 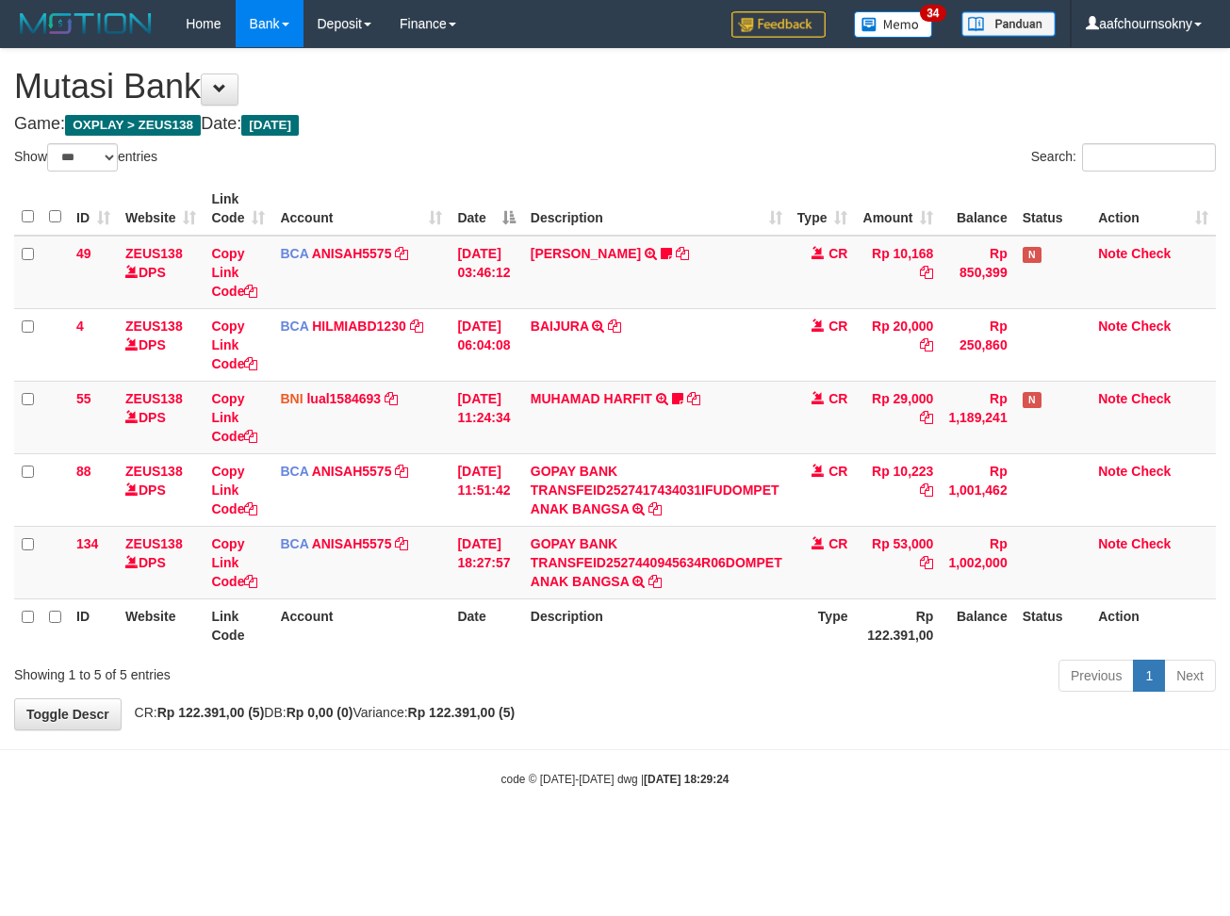 I want to click on a: HILMIABD1230, so click(x=359, y=326).